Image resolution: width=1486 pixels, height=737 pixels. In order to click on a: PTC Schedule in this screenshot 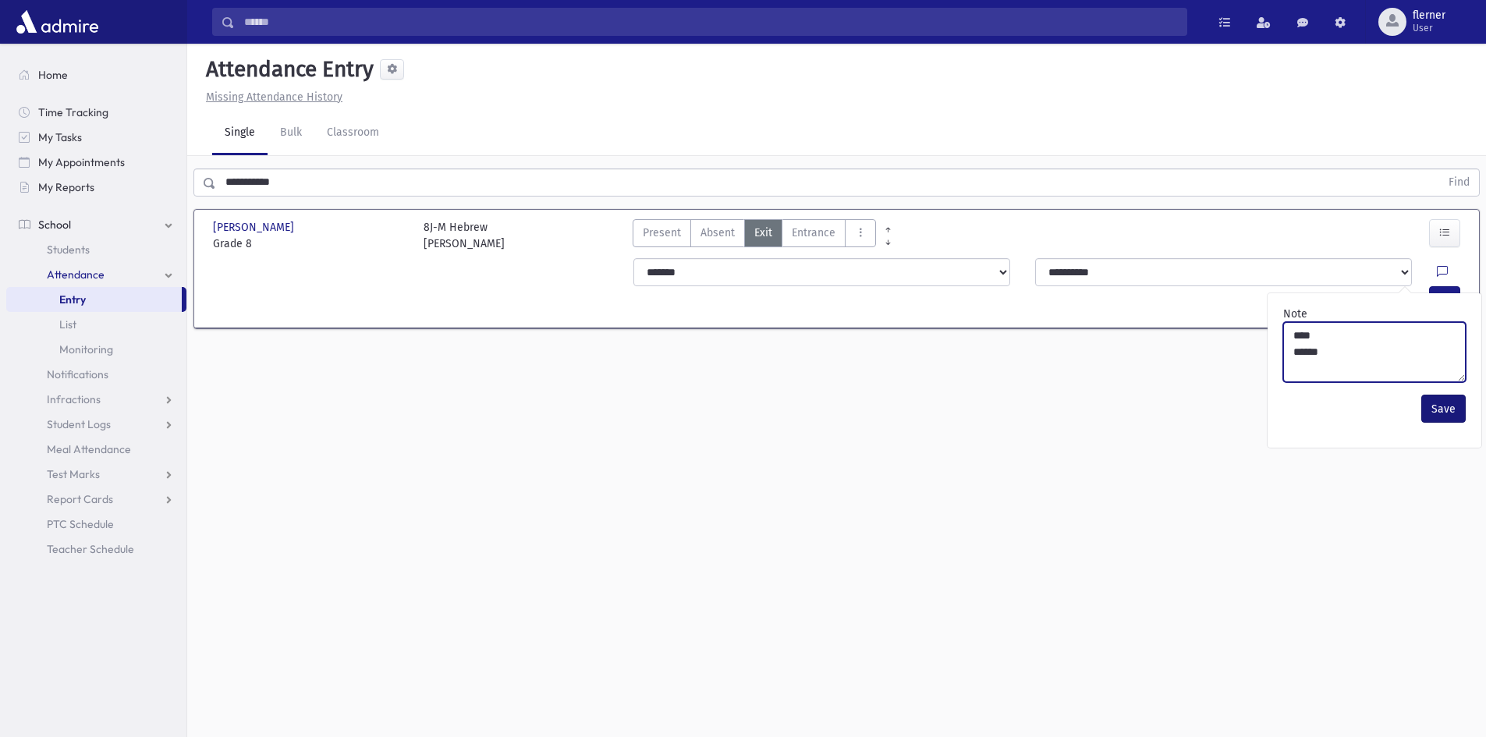, I will do `click(96, 524)`.